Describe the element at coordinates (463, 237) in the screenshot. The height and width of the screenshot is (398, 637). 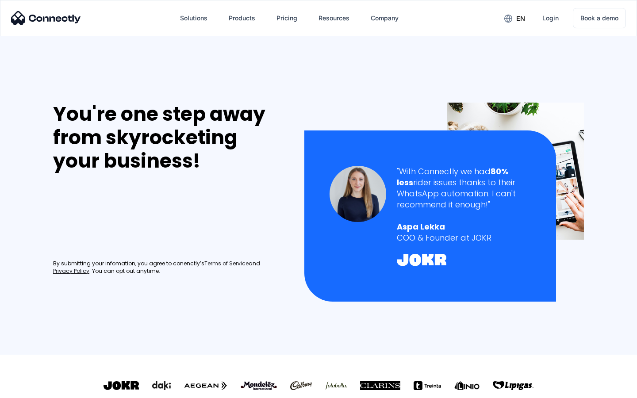
I see `div: COO & Founder at JOKR` at that location.